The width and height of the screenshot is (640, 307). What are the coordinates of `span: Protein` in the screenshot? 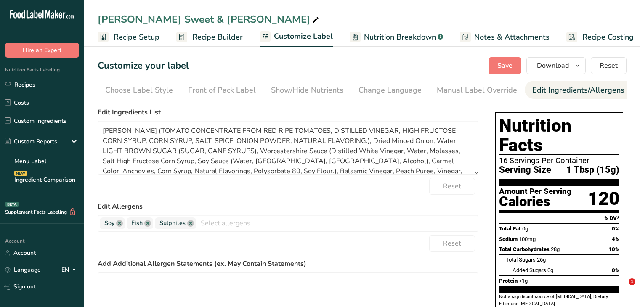 It's located at (509, 281).